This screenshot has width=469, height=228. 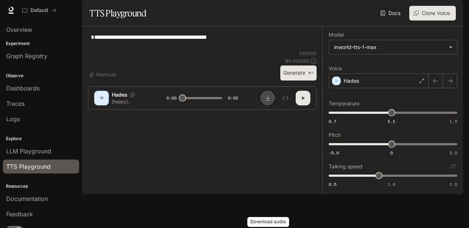 What do you see at coordinates (298, 73) in the screenshot?
I see `button: Generate⌘⏎` at bounding box center [298, 73].